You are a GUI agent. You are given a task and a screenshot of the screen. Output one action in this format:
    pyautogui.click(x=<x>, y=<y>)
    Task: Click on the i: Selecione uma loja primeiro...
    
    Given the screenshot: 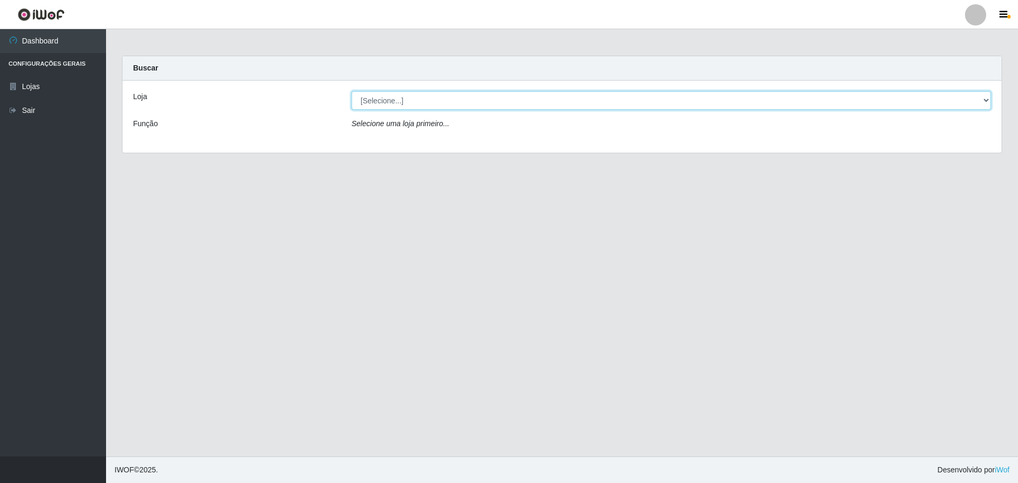 What is the action you would take?
    pyautogui.click(x=400, y=124)
    